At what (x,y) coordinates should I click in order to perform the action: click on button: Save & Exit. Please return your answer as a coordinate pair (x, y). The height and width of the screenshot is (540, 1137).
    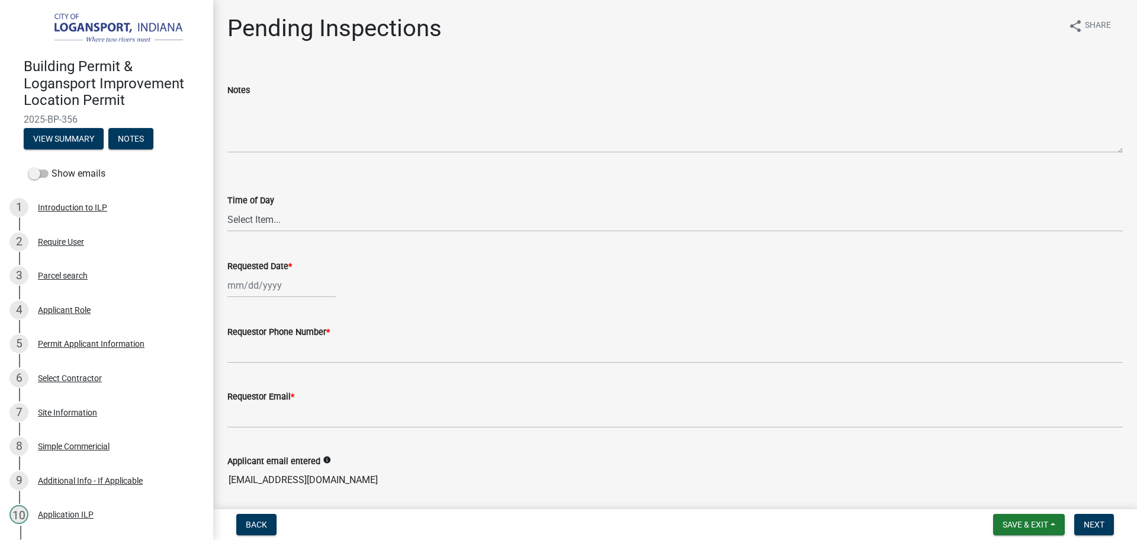
    Looking at the image, I should click on (1029, 524).